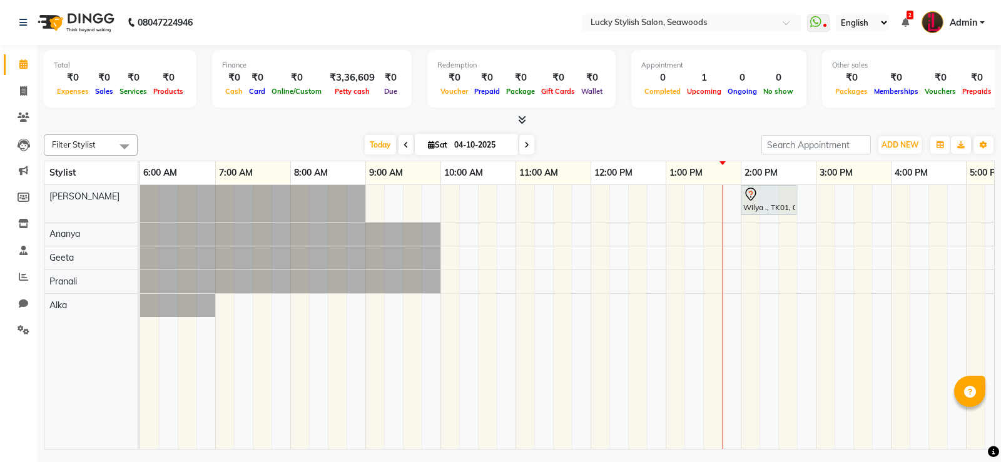 This screenshot has height=462, width=1001. What do you see at coordinates (905, 23) in the screenshot?
I see `a: 2` at bounding box center [905, 23].